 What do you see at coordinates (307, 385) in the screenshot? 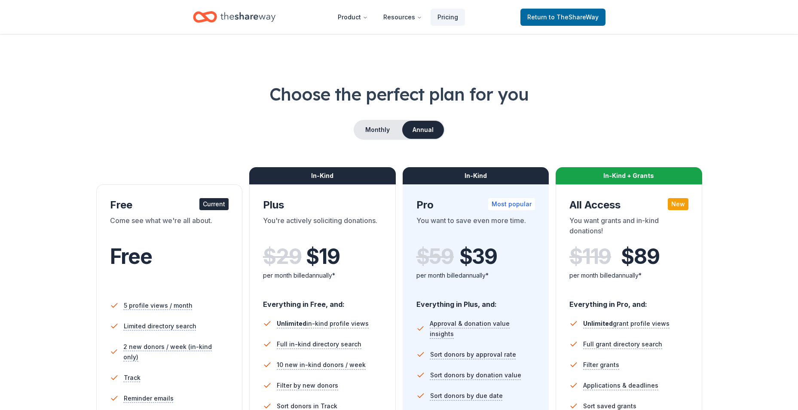
I see `span: Filter by new donors` at bounding box center [307, 385].